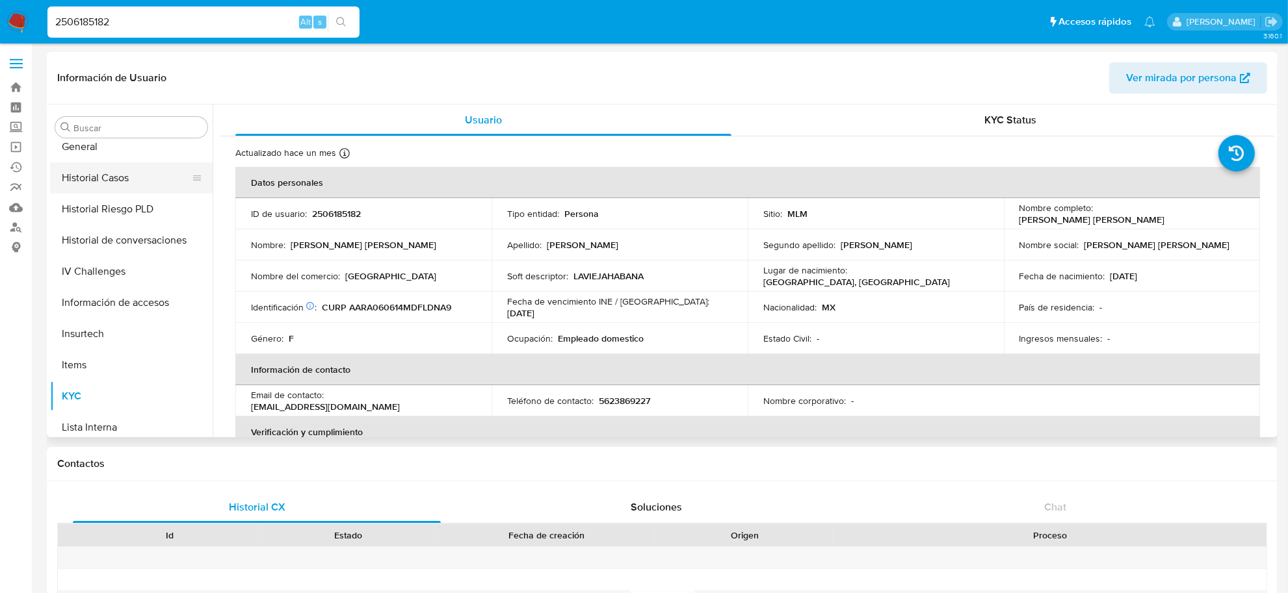 This screenshot has height=593, width=1288. I want to click on p: Email de contacto :, so click(287, 395).